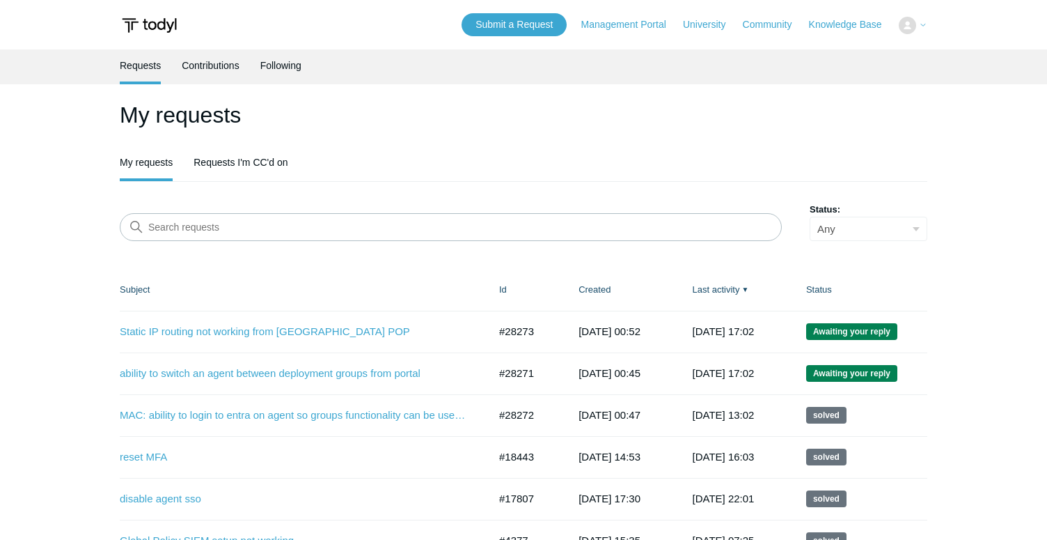 The height and width of the screenshot is (540, 1047). Describe the element at coordinates (294, 498) in the screenshot. I see `a: disable agent sso` at that location.